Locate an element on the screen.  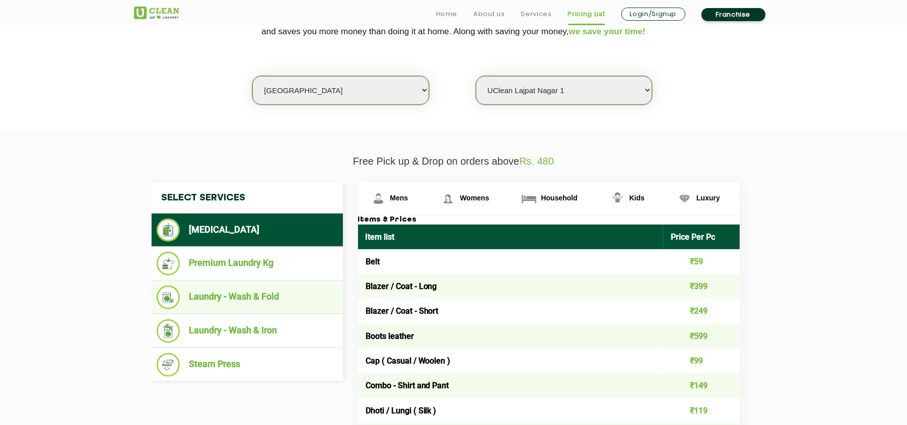
td: Belt is located at coordinates (511, 261).